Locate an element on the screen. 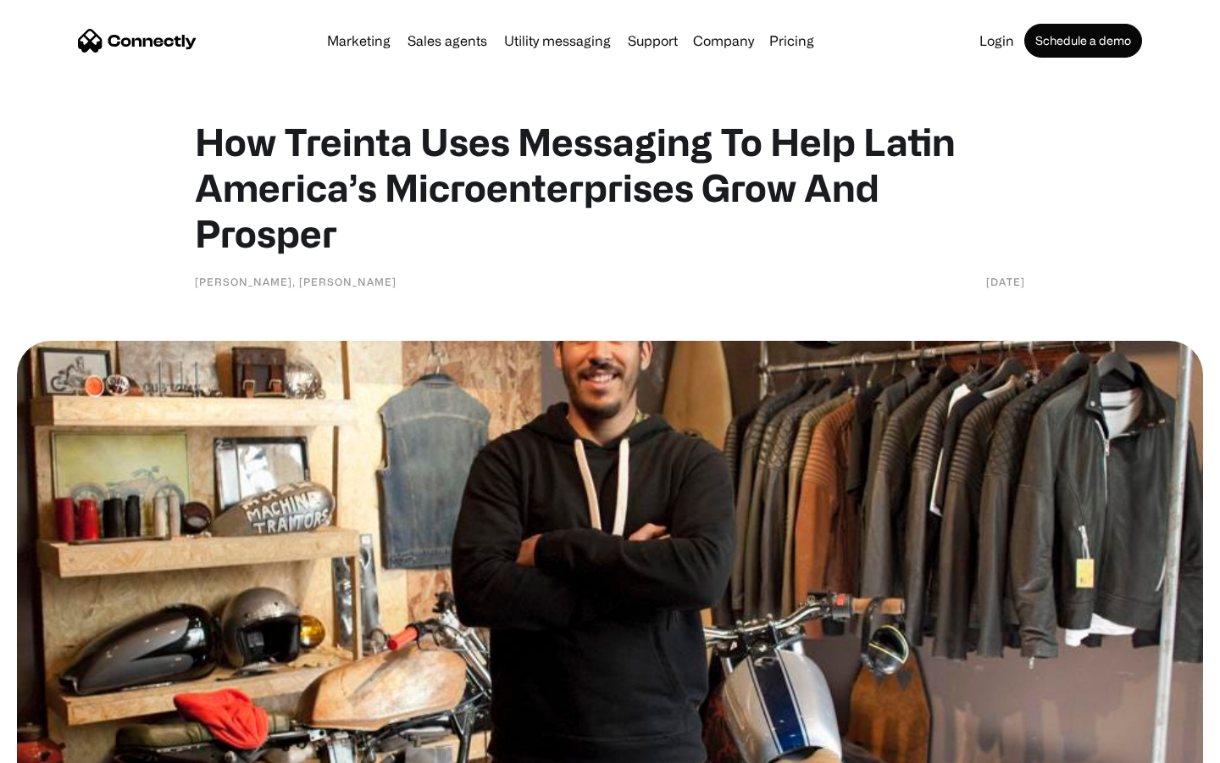 The width and height of the screenshot is (1220, 763). a: home is located at coordinates (137, 41).